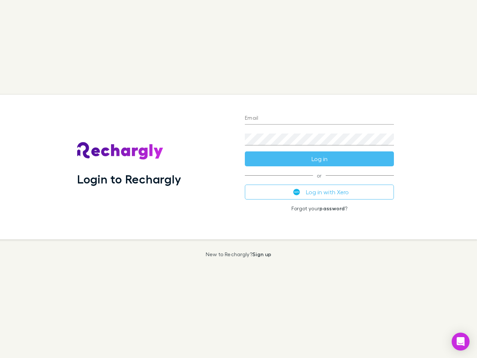 Image resolution: width=477 pixels, height=358 pixels. Describe the element at coordinates (332, 208) in the screenshot. I see `a: password` at that location.